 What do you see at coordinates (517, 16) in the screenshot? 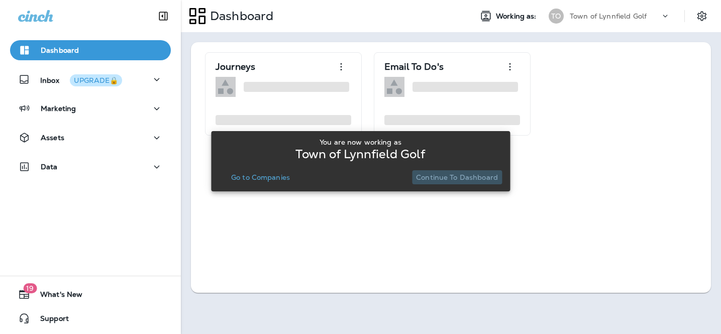
I see `span: Working as:` at bounding box center [517, 16].